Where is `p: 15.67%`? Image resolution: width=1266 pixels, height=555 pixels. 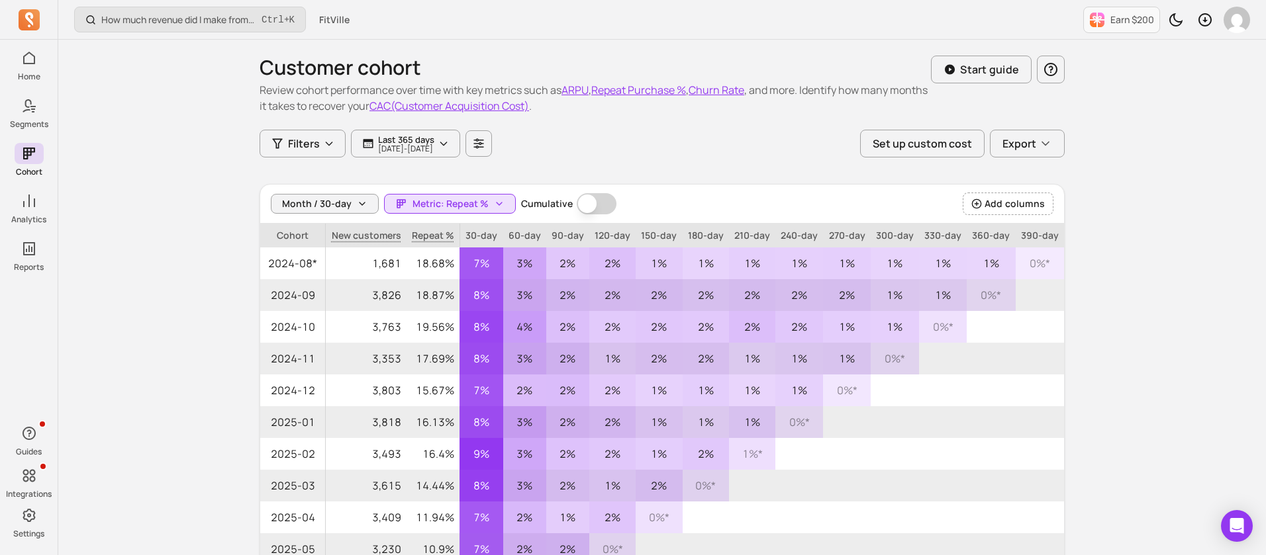 p: 15.67% is located at coordinates (433, 391).